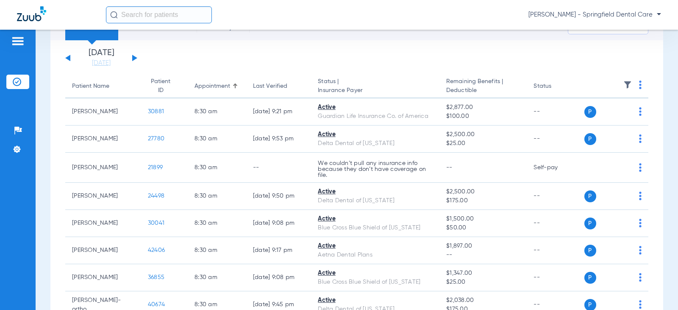 The image size is (678, 310). I want to click on input: Search for patients, so click(159, 15).